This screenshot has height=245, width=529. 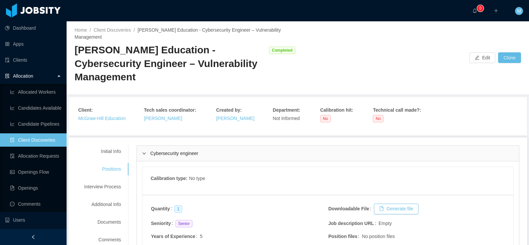 What do you see at coordinates (103, 187) in the screenshot?
I see `div: Interview Process` at bounding box center [103, 187].